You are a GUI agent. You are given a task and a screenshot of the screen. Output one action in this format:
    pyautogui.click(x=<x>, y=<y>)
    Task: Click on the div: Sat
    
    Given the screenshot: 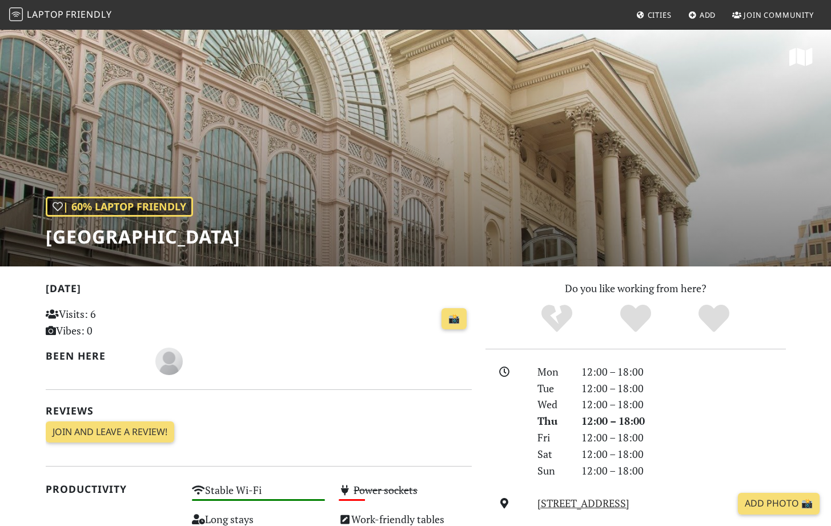 What is the action you would take?
    pyautogui.click(x=553, y=454)
    